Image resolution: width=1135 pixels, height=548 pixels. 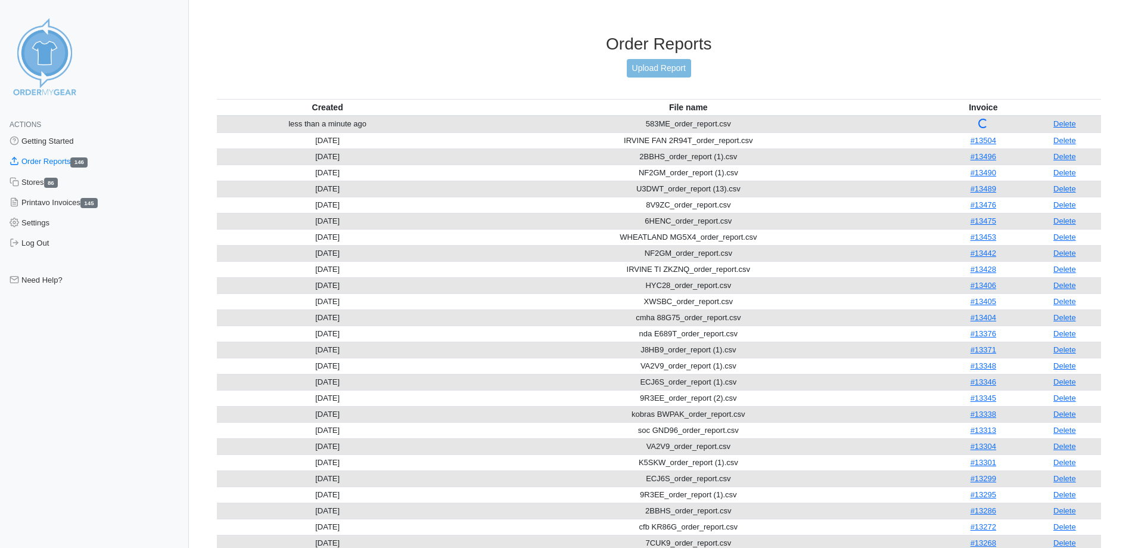 I want to click on a: #13442, so click(x=983, y=253).